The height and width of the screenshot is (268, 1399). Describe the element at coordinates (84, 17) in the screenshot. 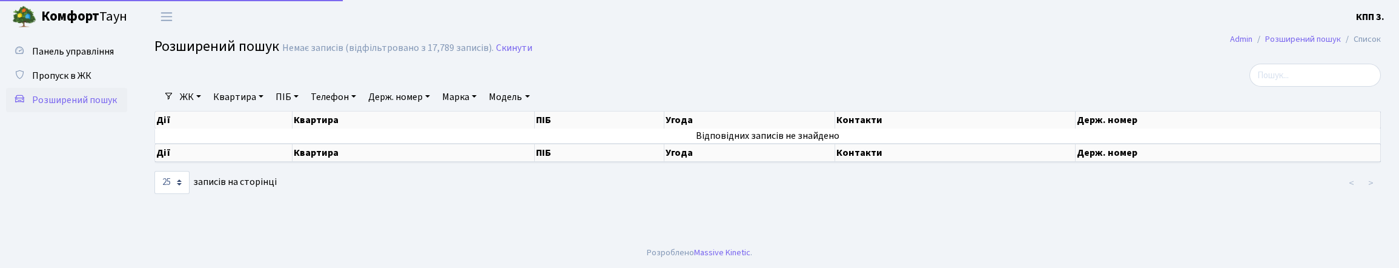

I see `span: Таун` at that location.